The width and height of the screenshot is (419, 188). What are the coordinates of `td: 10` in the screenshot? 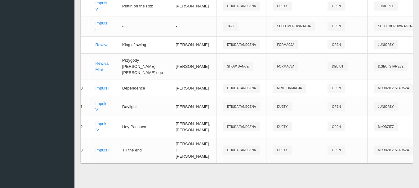 It's located at (80, 88).